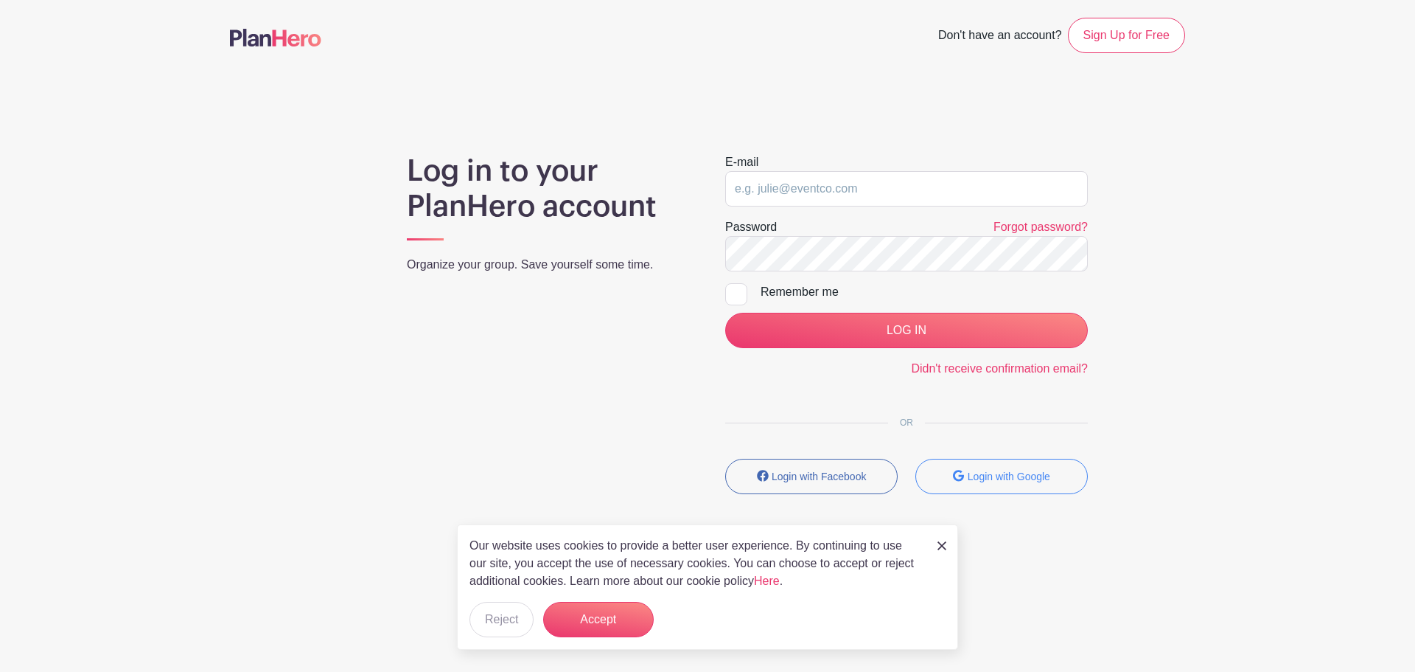 The height and width of the screenshot is (672, 1415). What do you see at coordinates (767, 580) in the screenshot?
I see `a: Here` at bounding box center [767, 580].